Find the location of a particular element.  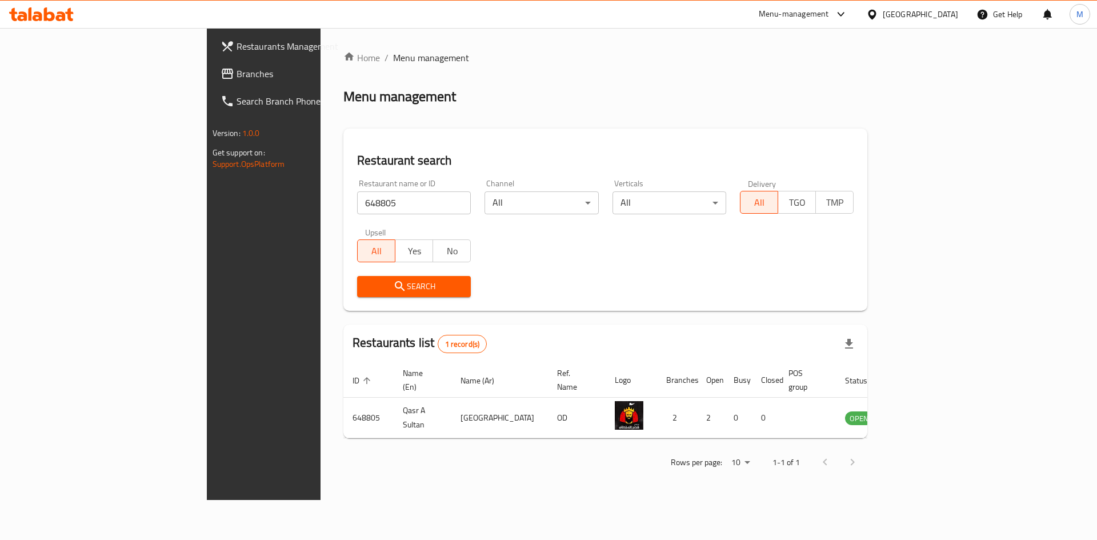

span: Search is located at coordinates (414, 286).